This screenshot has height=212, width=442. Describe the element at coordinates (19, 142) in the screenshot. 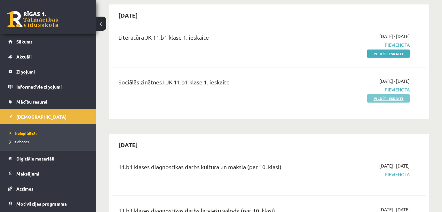

I see `span: Izlabotās` at that location.